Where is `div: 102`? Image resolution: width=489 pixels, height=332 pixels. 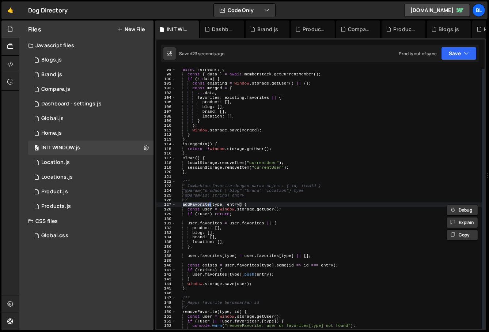 div: 102 is located at coordinates (166, 88).